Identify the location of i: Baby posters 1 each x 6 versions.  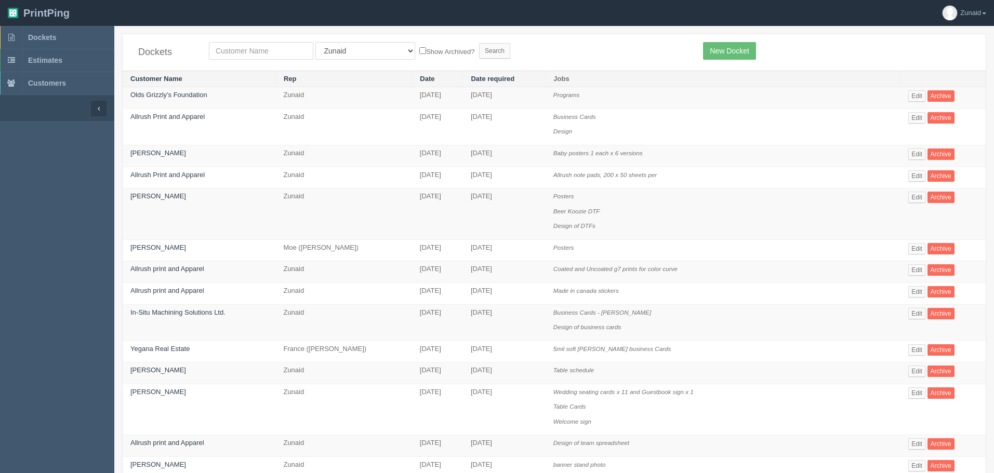
(598, 153).